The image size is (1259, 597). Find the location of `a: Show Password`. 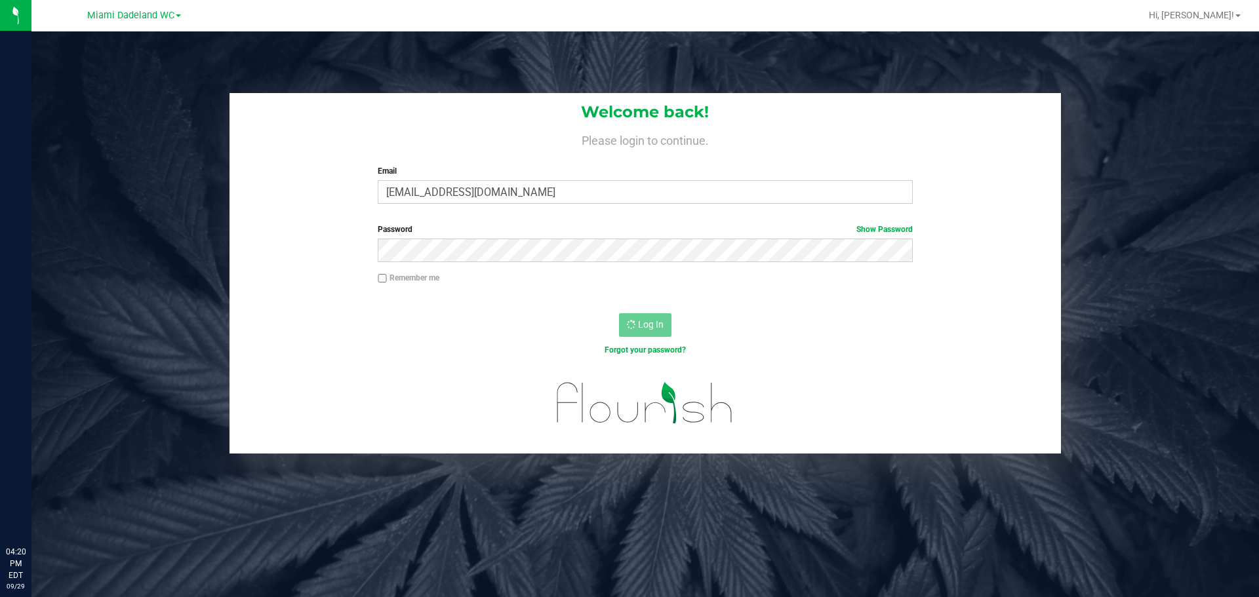

a: Show Password is located at coordinates (884, 229).